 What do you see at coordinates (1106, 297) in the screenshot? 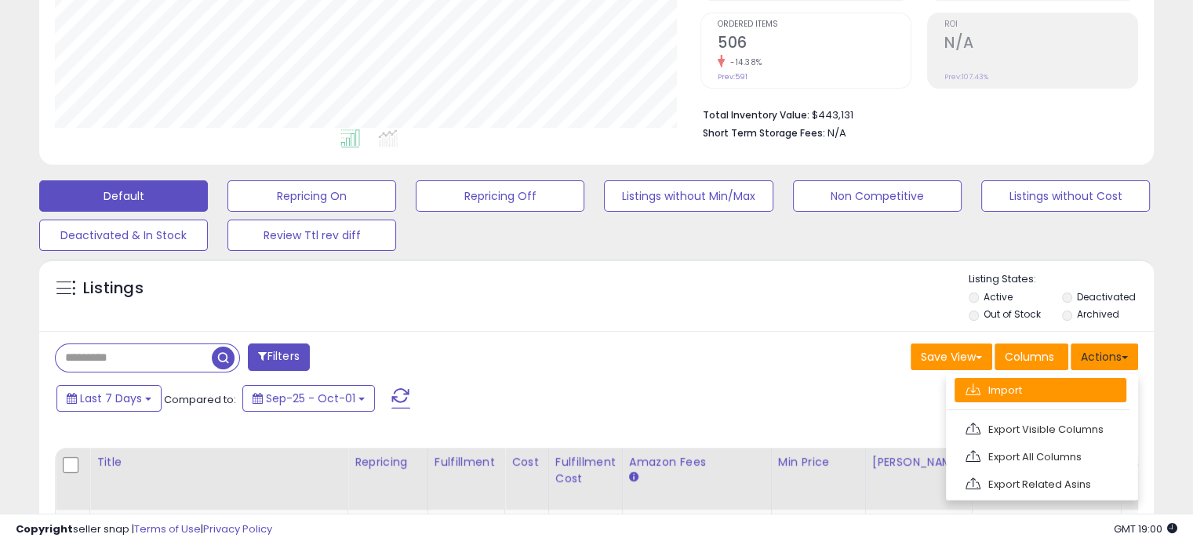
I see `label: Deactivated` at bounding box center [1106, 297].